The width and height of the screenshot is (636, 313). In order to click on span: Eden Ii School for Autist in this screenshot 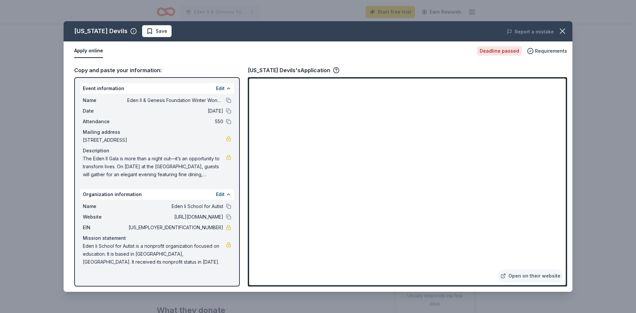, I will do `click(175, 206)`.